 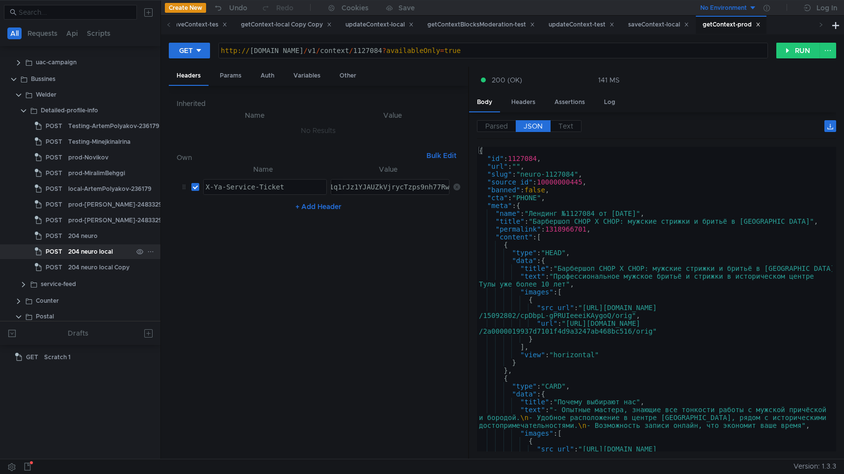 I want to click on div: getContextBlocksModeration-test, so click(x=481, y=25).